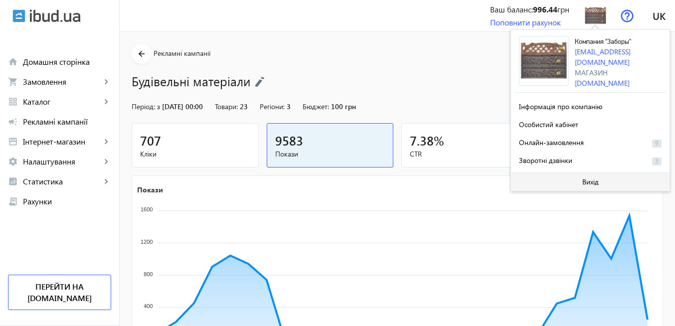 Image resolution: width=675 pixels, height=326 pixels. I want to click on span: 100 грн, so click(343, 106).